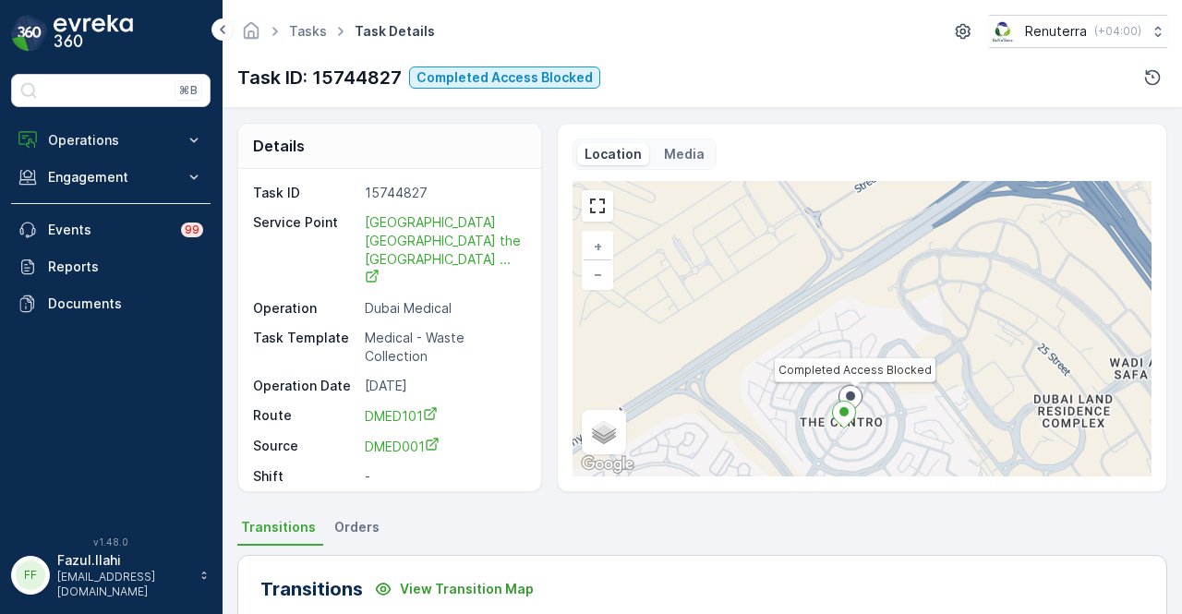  Describe the element at coordinates (443, 415) in the screenshot. I see `a: DMED101` at that location.